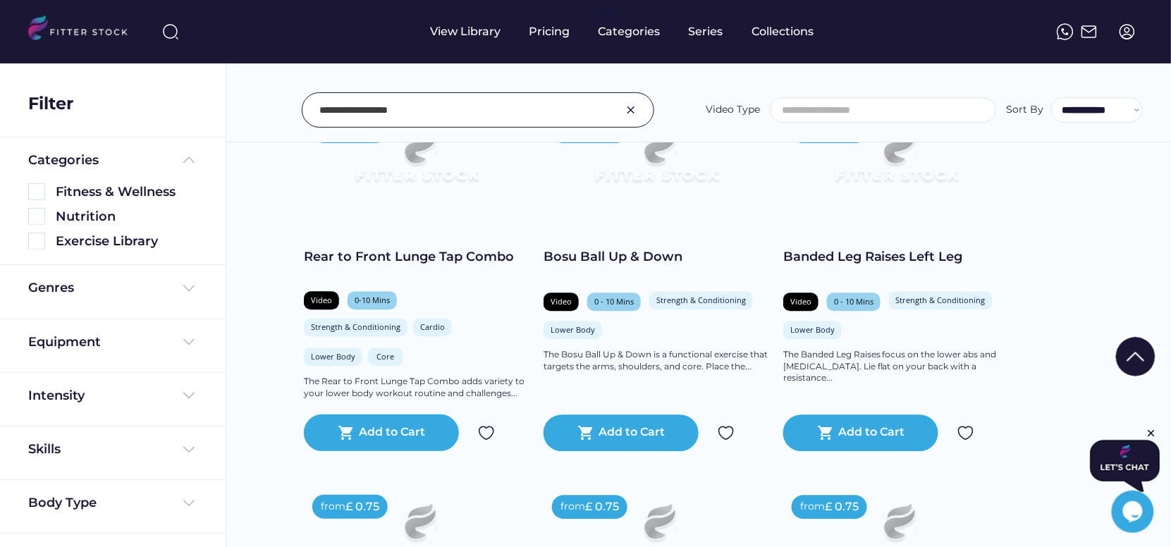 The width and height of the screenshot is (1171, 547). I want to click on div: Cardio, so click(432, 327).